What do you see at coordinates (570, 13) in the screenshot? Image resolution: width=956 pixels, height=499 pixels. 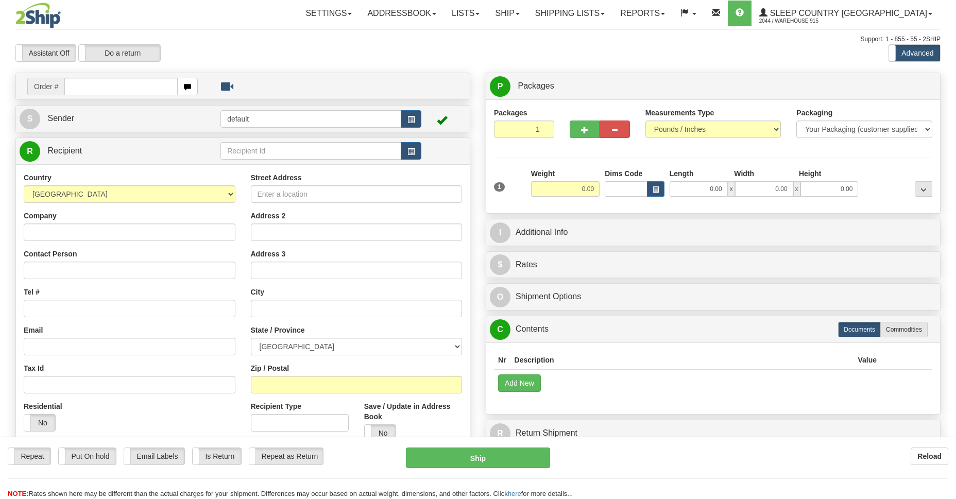 I see `a: Shipping lists` at bounding box center [570, 13].